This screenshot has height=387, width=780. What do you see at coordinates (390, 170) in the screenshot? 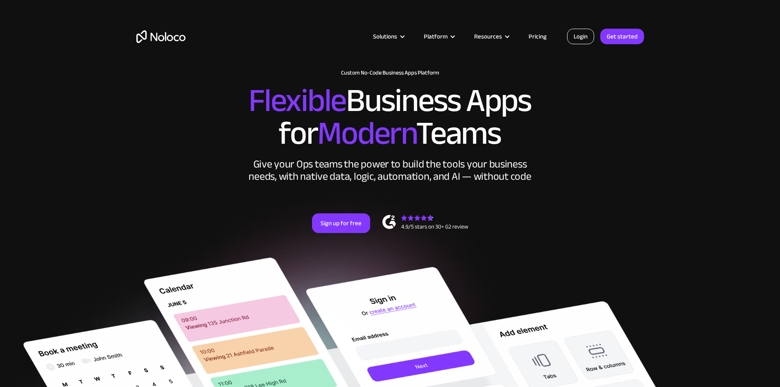
I see `div: Give your Ops teams the power to build the tools your business needs, with native data, logic, au...` at bounding box center [390, 170].